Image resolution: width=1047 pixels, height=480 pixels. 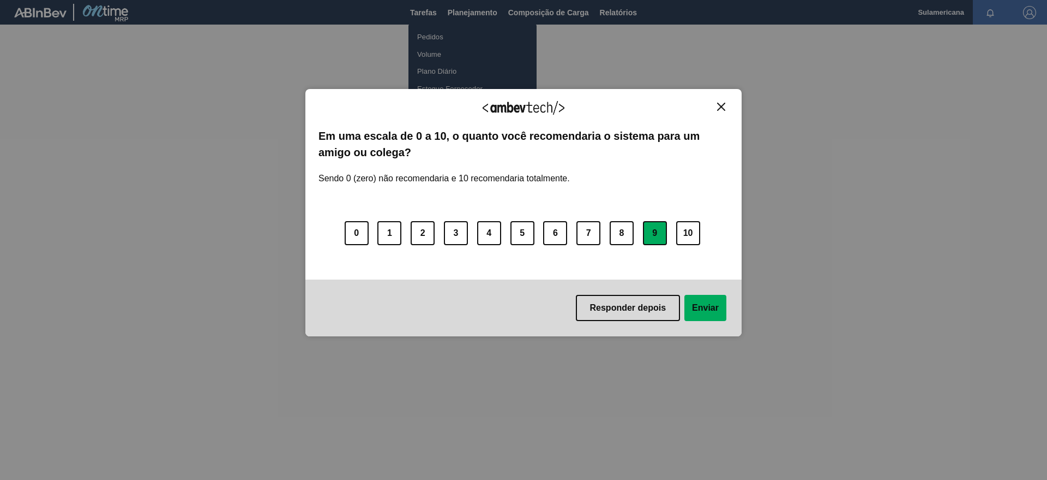 I want to click on button: 6, so click(x=555, y=233).